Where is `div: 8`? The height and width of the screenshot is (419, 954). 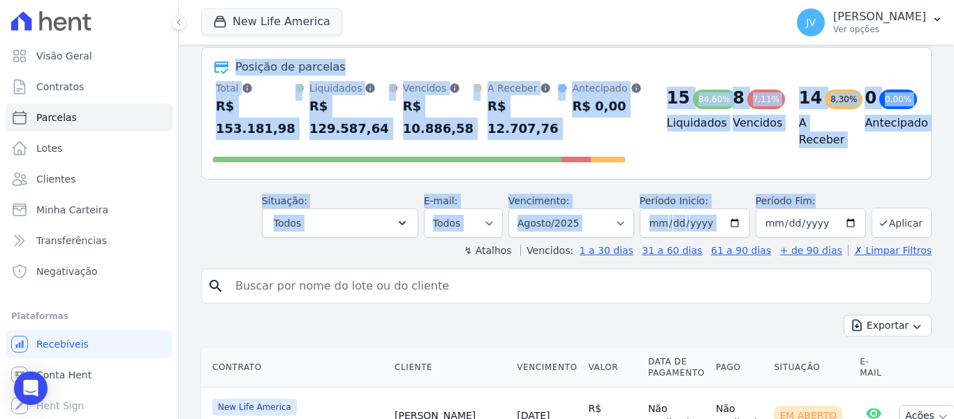 div: 8 is located at coordinates (739, 98).